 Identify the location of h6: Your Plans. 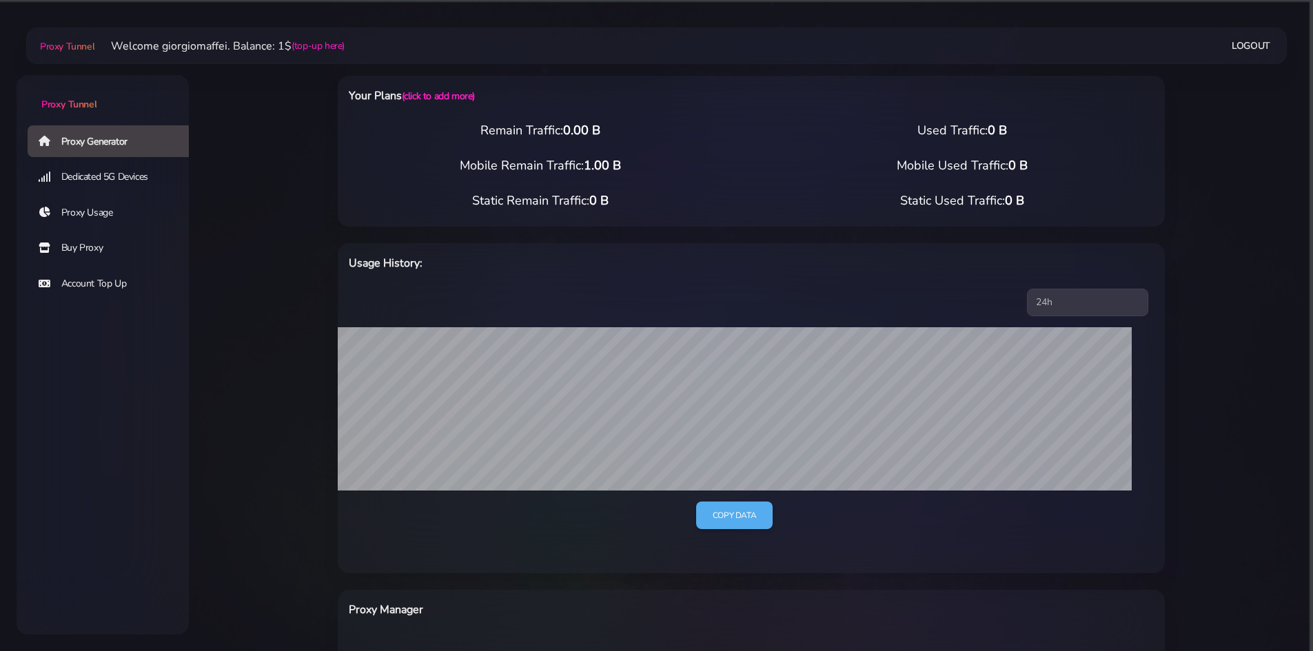
(580, 96).